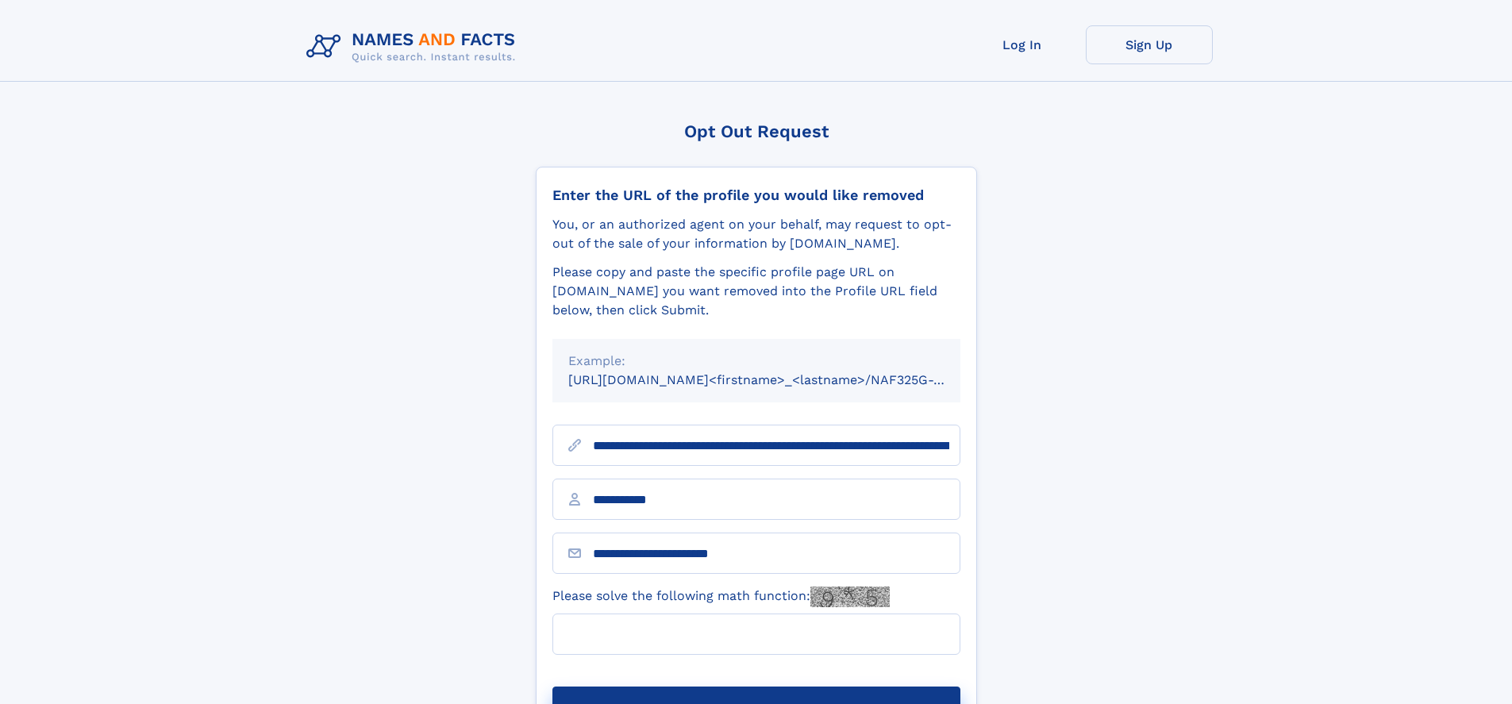 This screenshot has width=1512, height=704. I want to click on div: You, or an authorized agent on your behalf, may request to opt-out of the sale of your informatio..., so click(756, 234).